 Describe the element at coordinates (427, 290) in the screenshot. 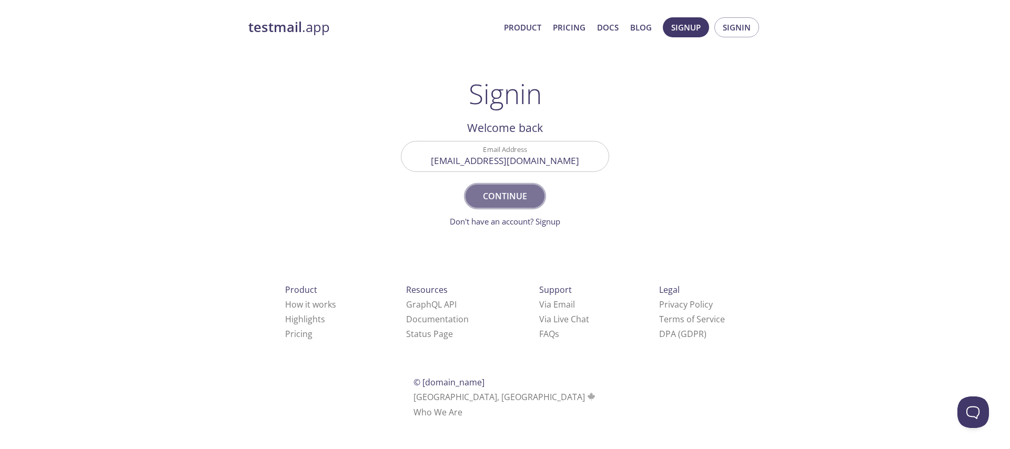

I see `span: Resources` at that location.